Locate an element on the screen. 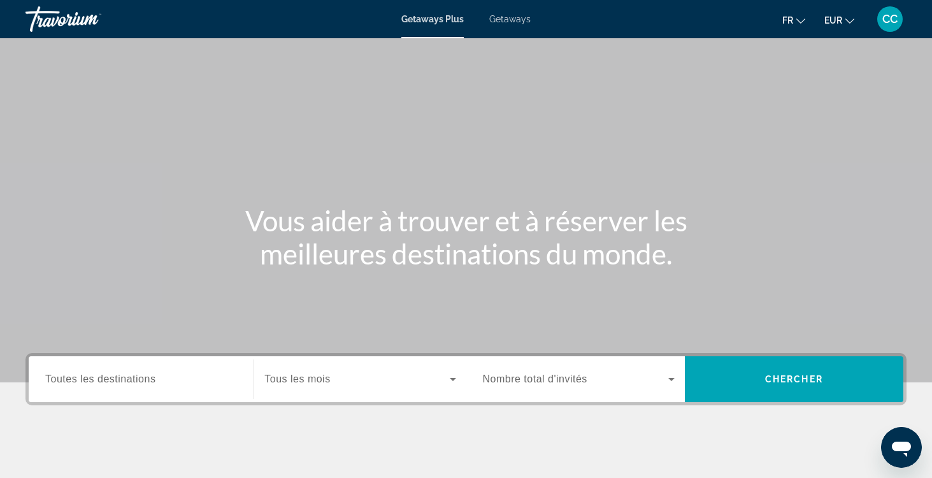  a: Getaways Plus is located at coordinates (433, 19).